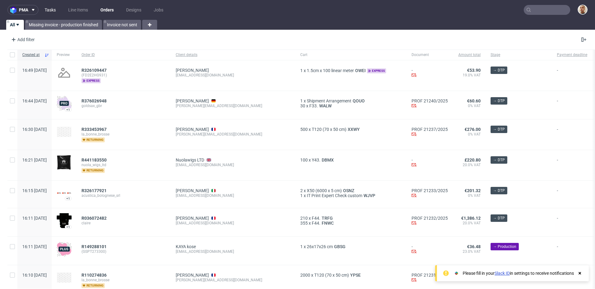 Image resolution: width=595 pixels, height=289 pixels. What do you see at coordinates (304, 223) in the screenshot?
I see `span: 355` at bounding box center [304, 223].